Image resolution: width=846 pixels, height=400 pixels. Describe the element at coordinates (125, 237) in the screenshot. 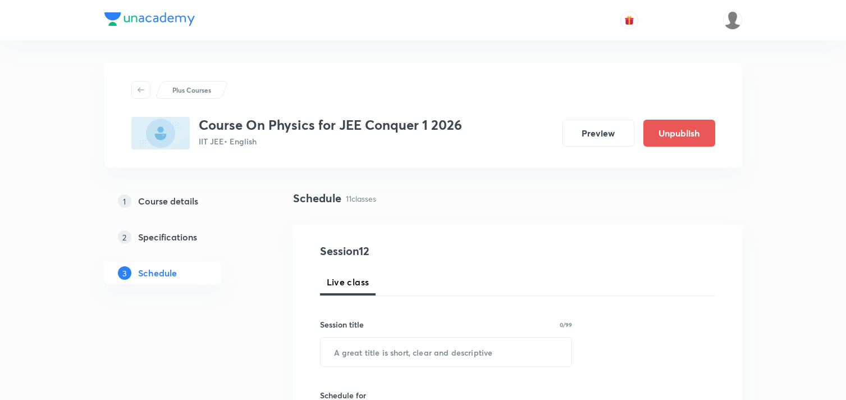

I see `p: 2` at that location.